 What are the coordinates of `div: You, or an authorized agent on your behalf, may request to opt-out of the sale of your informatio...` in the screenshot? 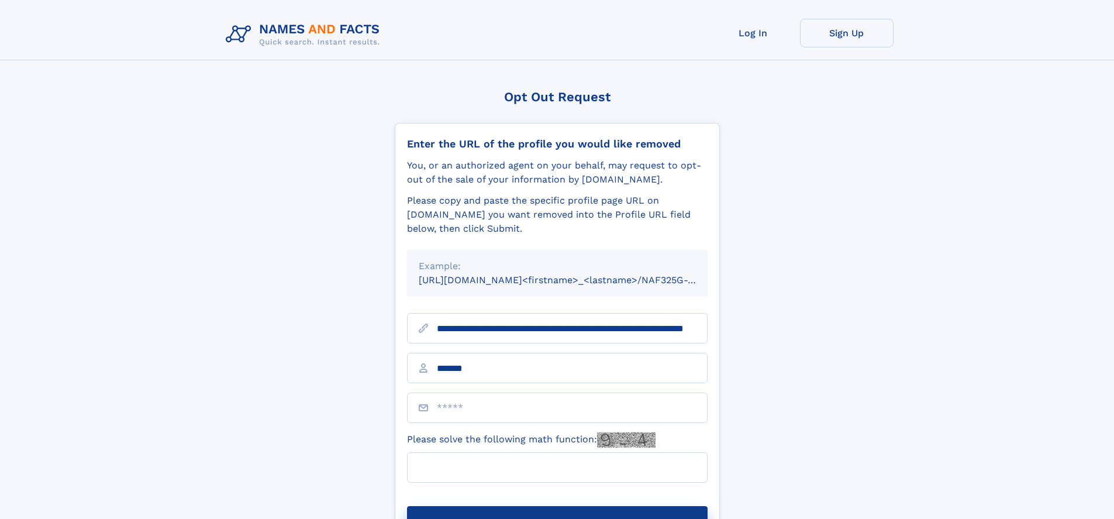 It's located at (557, 173).